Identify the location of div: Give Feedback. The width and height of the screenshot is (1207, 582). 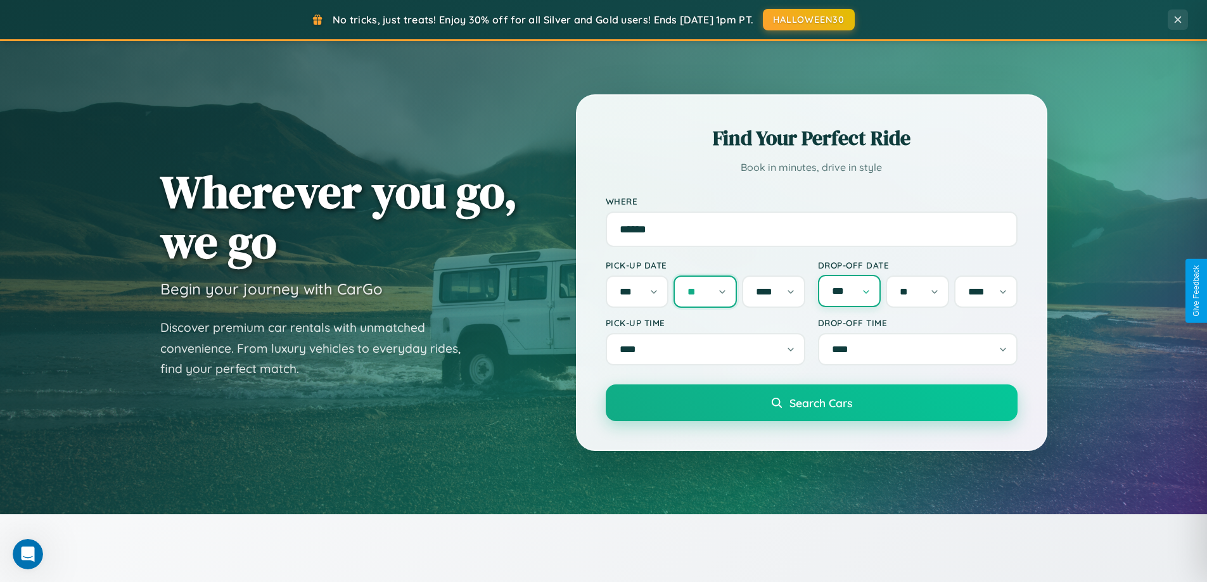
(1197, 291).